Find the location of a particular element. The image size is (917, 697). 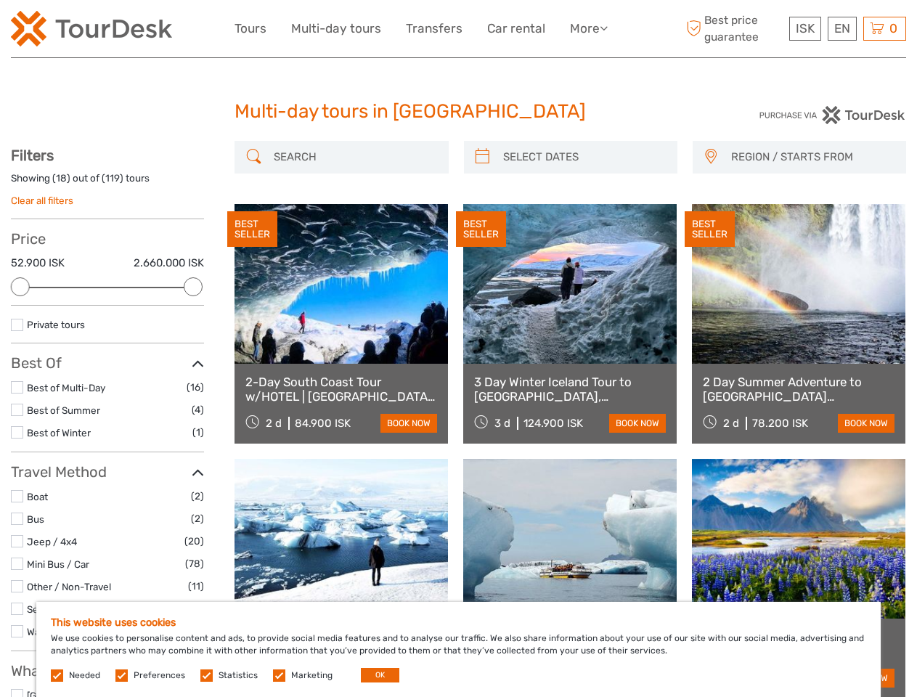

label: 52.900 ISK is located at coordinates (38, 263).